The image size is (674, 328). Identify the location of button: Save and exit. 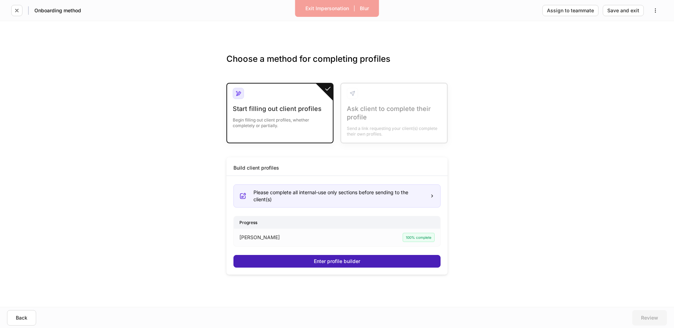
(623, 11).